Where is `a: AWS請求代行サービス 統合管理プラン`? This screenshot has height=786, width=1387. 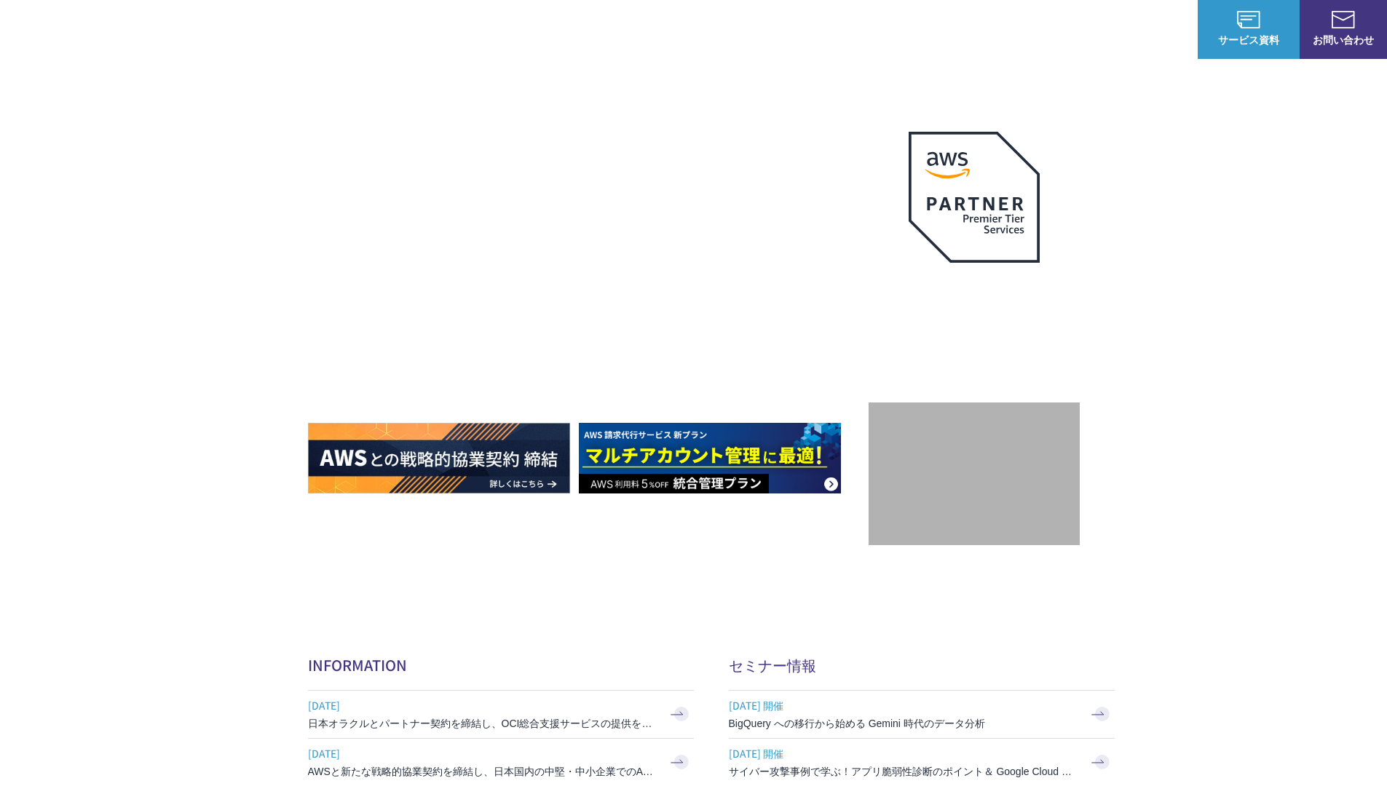 a: AWS請求代行サービス 統合管理プラン is located at coordinates (710, 458).